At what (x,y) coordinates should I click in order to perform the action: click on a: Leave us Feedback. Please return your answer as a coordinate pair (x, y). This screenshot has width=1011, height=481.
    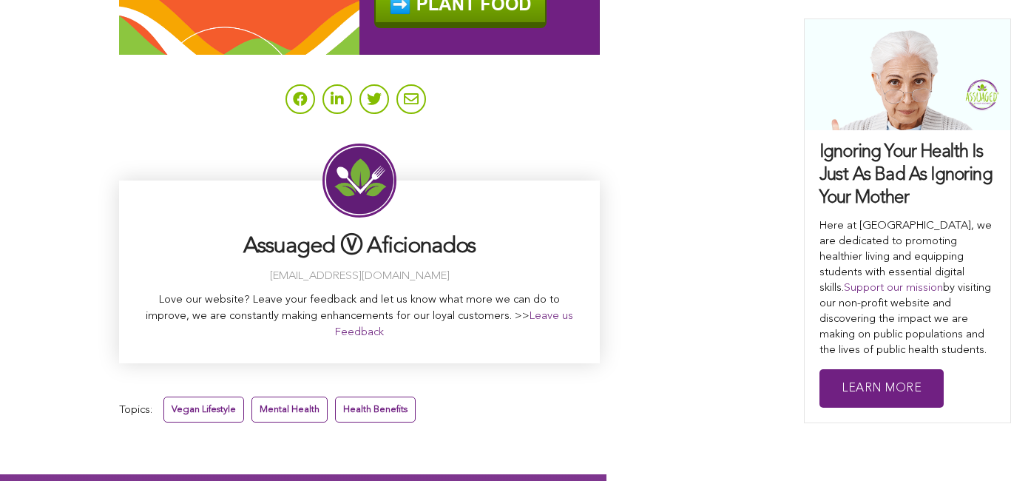
    Looking at the image, I should click on (454, 324).